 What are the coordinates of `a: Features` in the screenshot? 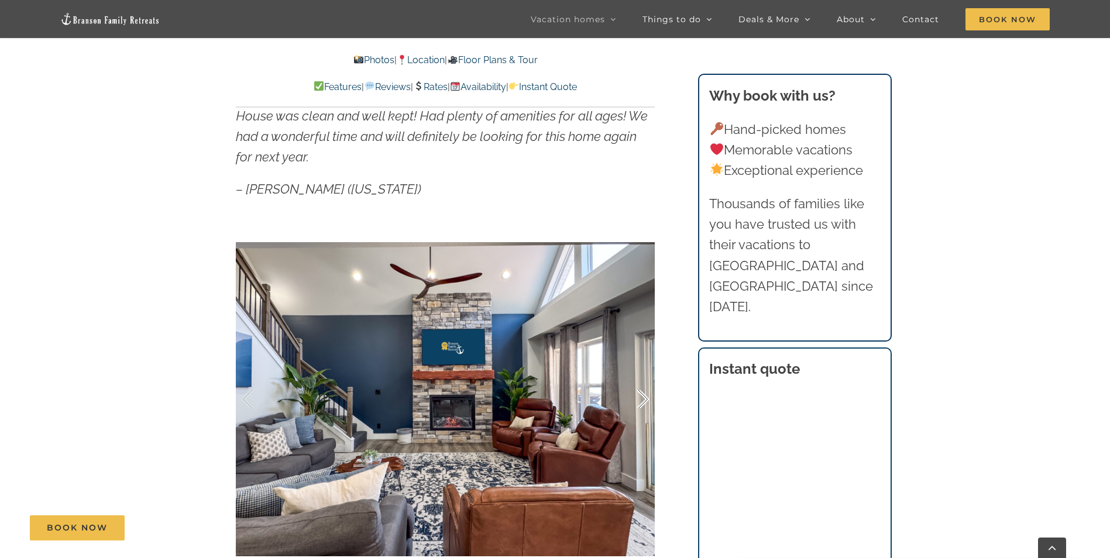 It's located at (338, 87).